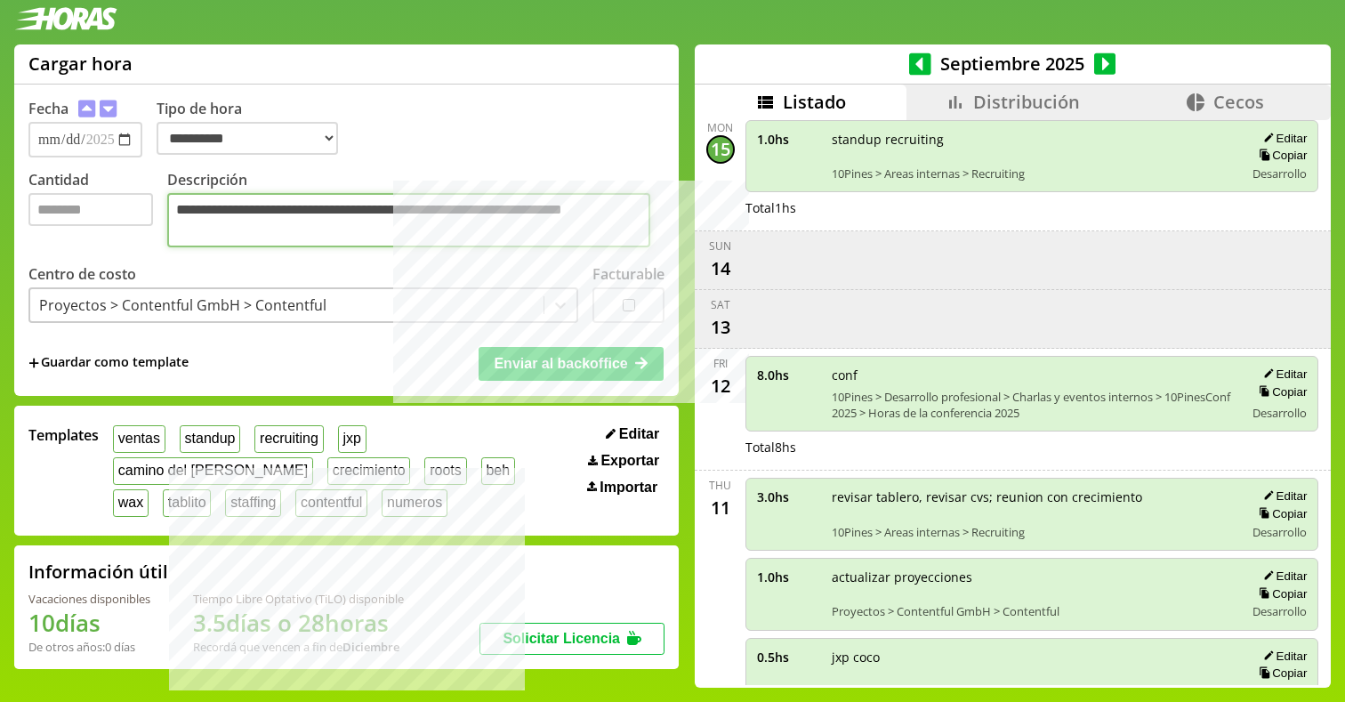 This screenshot has width=1345, height=702. What do you see at coordinates (210, 439) in the screenshot?
I see `button: standup` at bounding box center [210, 439].